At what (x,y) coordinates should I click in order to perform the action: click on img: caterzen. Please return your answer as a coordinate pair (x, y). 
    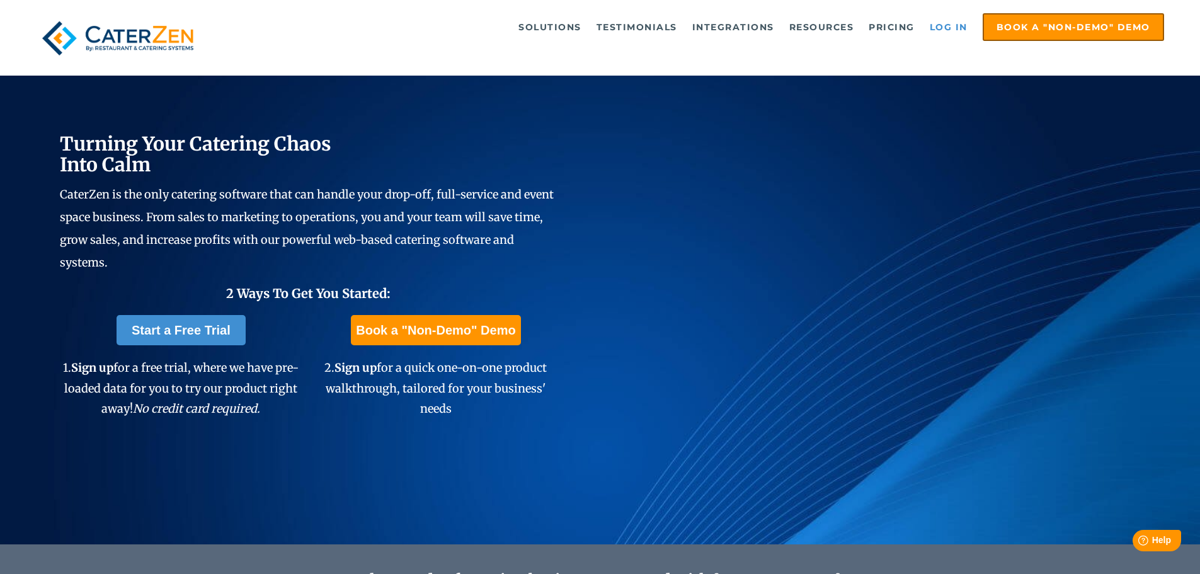
    Looking at the image, I should click on (118, 38).